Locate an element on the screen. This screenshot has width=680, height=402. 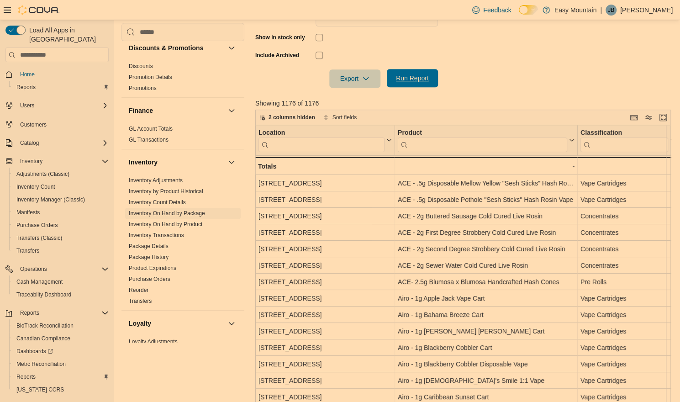
button: Manifests is located at coordinates (61, 212).